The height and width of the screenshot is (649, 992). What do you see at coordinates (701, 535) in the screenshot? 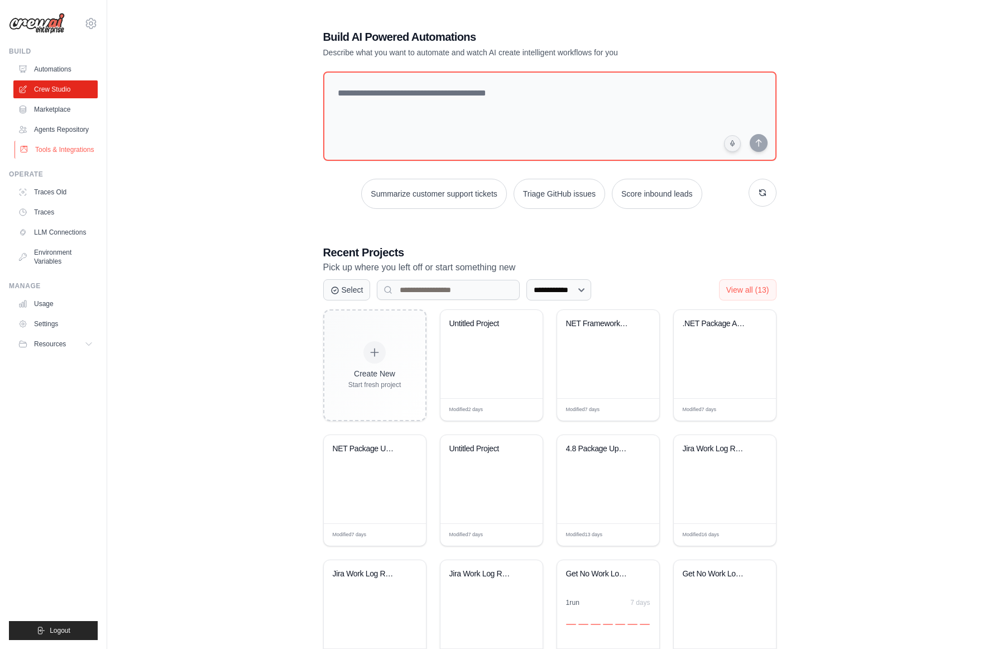
I see `span: Modified 16 days` at bounding box center [701, 535].